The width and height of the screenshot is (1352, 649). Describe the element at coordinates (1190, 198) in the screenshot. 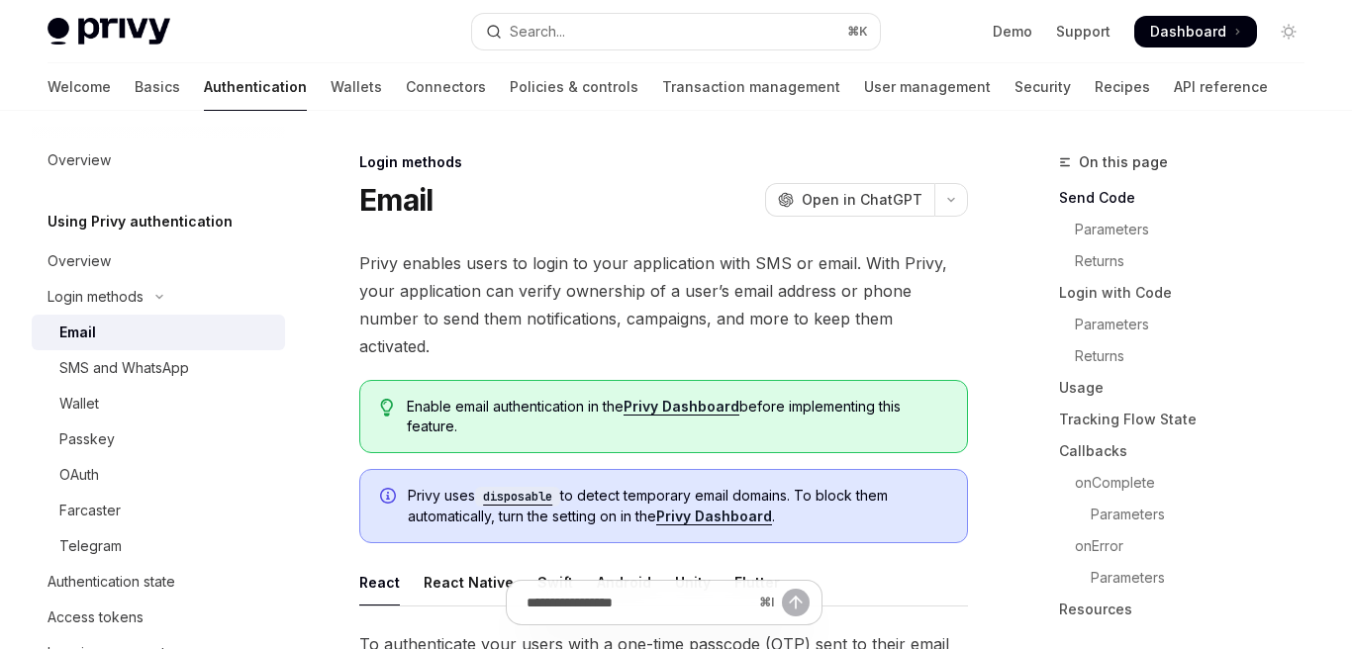

I see `a: Send Code` at that location.